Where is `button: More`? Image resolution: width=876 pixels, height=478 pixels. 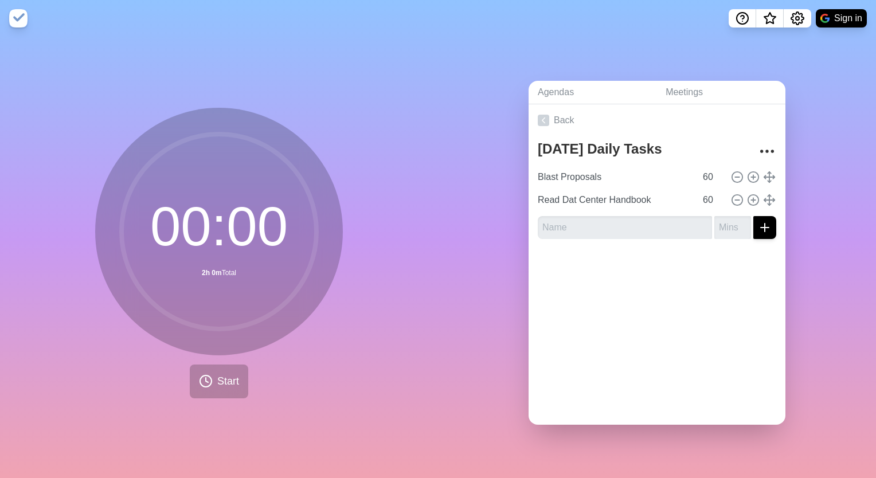 button: More is located at coordinates (767, 151).